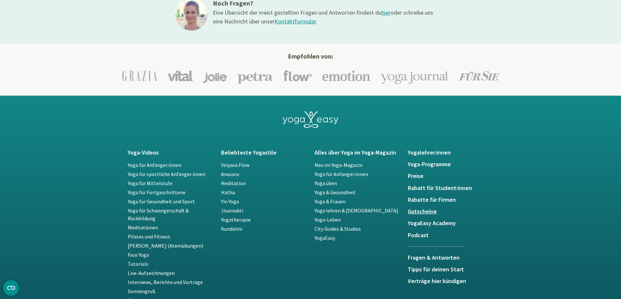 The image size is (621, 299). What do you see at coordinates (450, 188) in the screenshot?
I see `a: Rabatt für Student:innen` at bounding box center [450, 188].